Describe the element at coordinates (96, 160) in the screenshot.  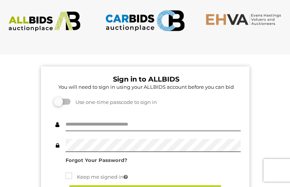
I see `a: Forgot Your Password?` at that location.